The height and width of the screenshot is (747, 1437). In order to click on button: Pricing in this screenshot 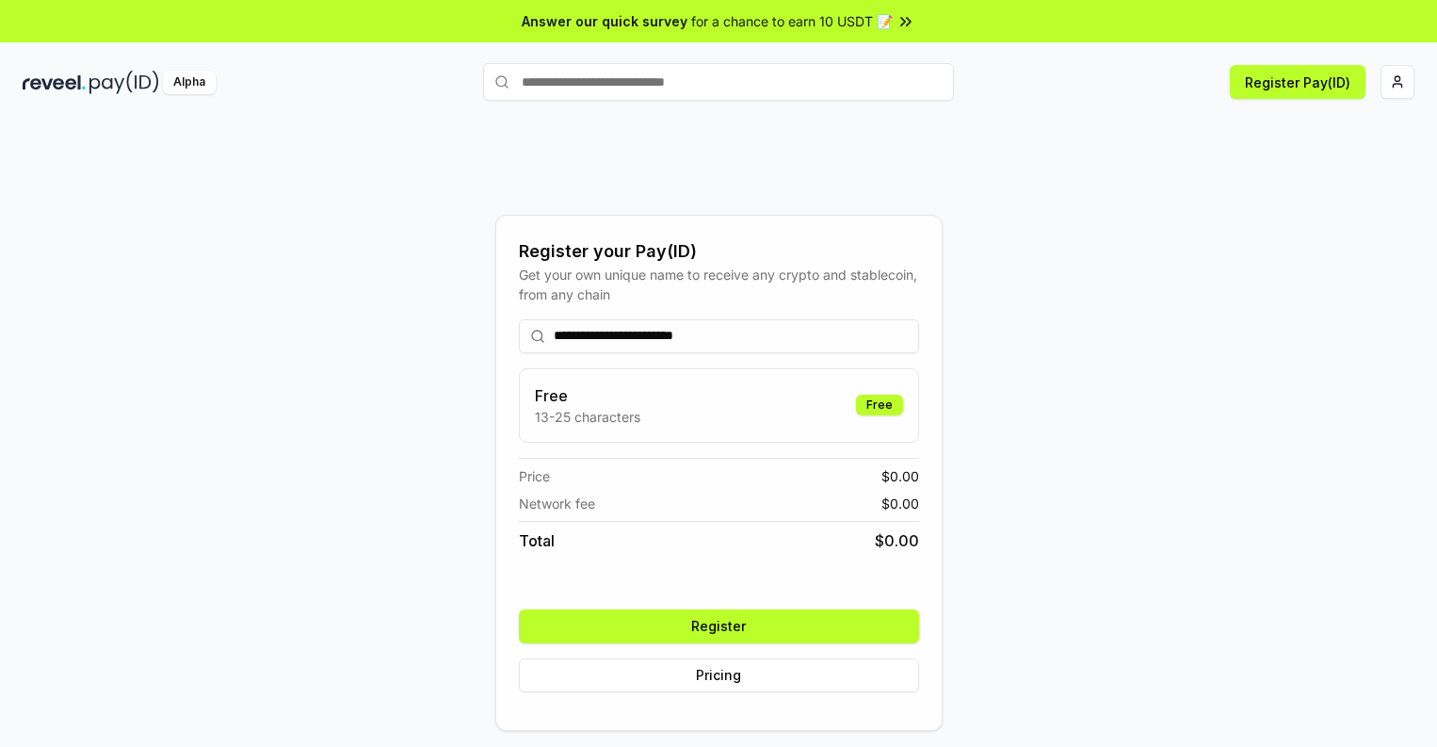, I will do `click(718, 675)`.